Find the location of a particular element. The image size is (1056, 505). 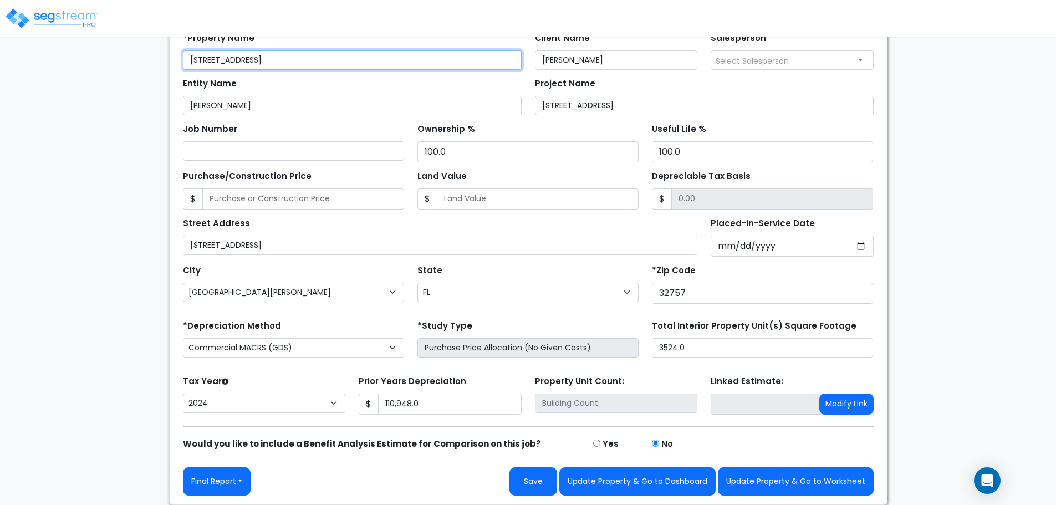

input: Ownership is located at coordinates (528, 152).